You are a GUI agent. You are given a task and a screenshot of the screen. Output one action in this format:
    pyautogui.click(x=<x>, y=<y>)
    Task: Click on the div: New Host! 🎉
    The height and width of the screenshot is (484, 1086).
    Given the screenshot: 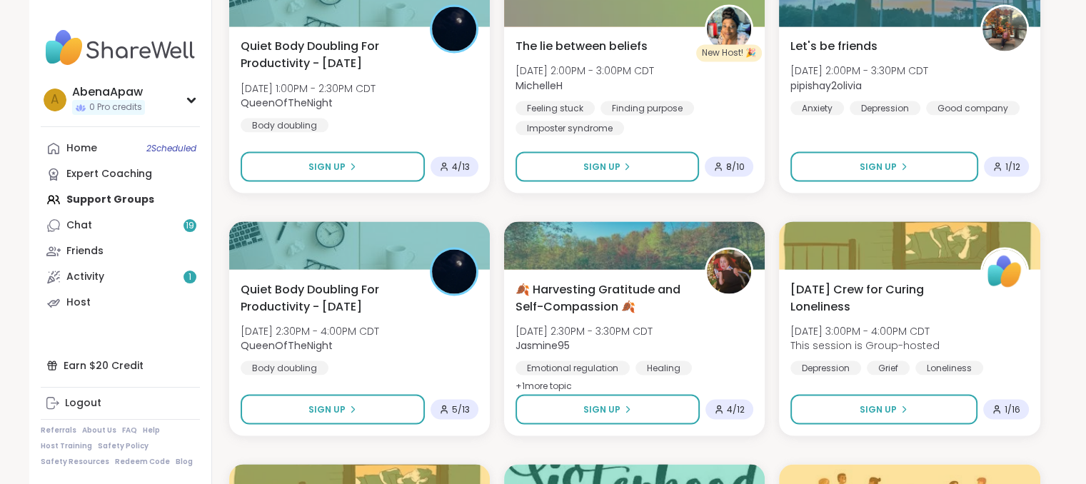 What is the action you would take?
    pyautogui.click(x=729, y=53)
    